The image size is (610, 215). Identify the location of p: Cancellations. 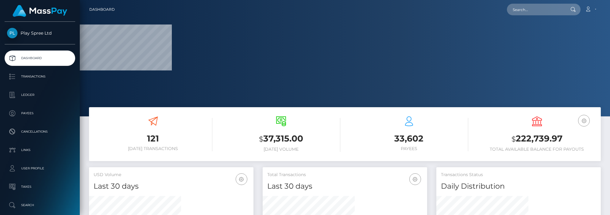
(40, 132).